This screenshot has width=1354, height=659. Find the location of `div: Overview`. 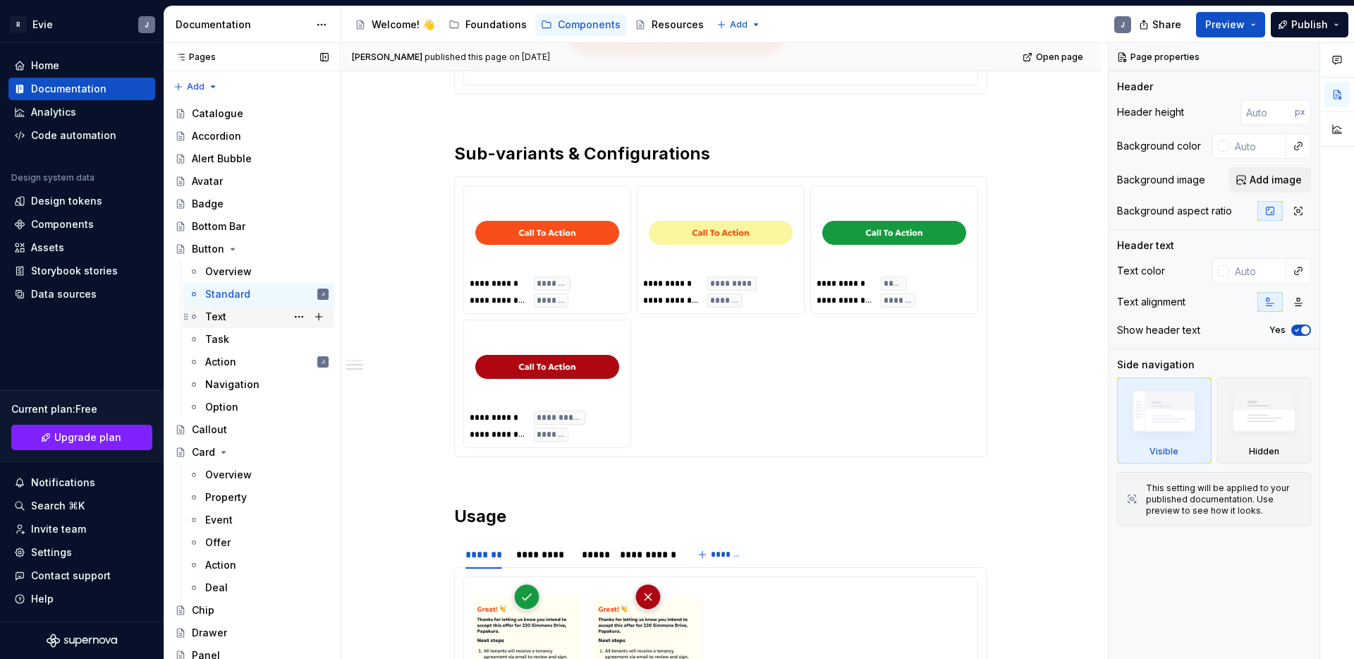

div: Overview is located at coordinates (228, 475).